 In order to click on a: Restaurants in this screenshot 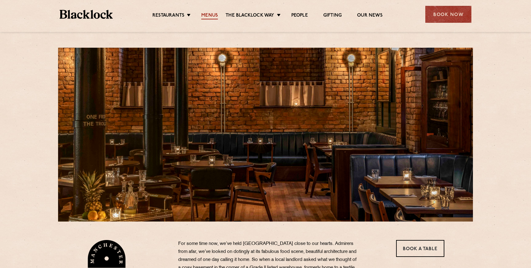, I will do `click(168, 16)`.